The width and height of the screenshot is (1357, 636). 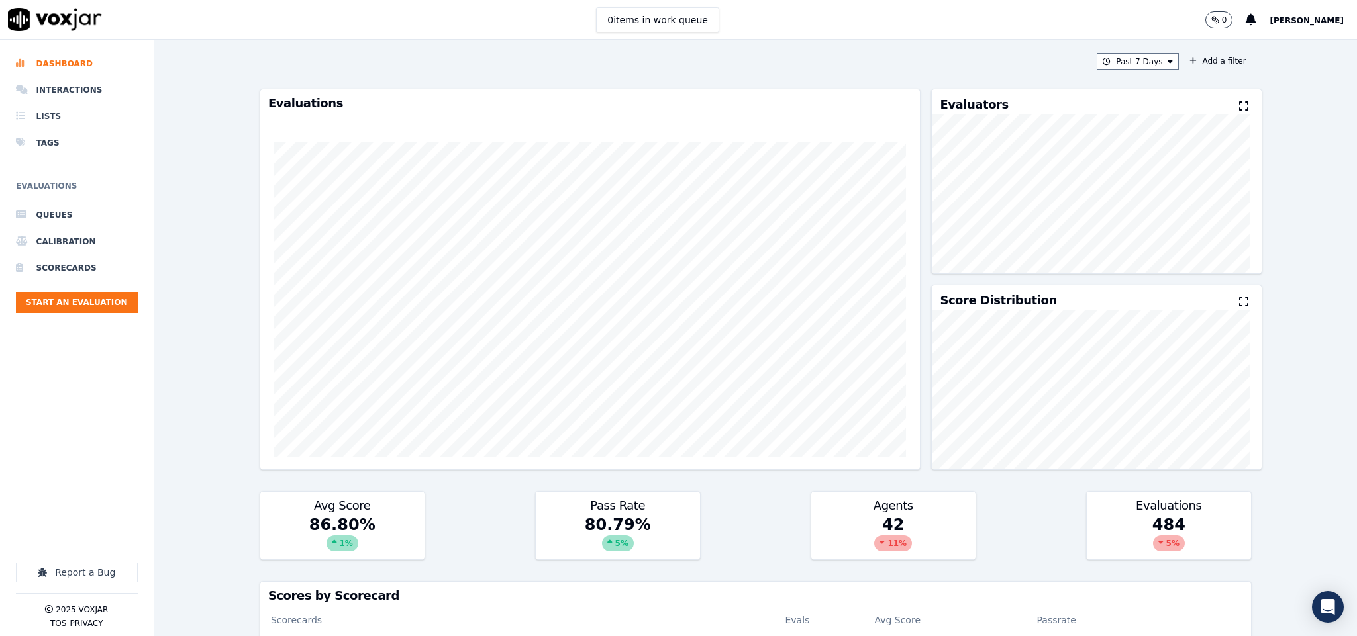 I want to click on div: Open Intercom Messenger, so click(x=1327, y=607).